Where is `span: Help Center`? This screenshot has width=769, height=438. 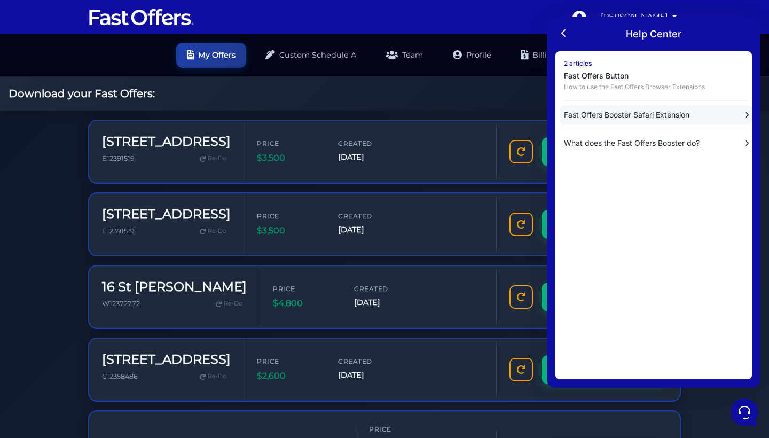
span: Help Center is located at coordinates (107, 17).